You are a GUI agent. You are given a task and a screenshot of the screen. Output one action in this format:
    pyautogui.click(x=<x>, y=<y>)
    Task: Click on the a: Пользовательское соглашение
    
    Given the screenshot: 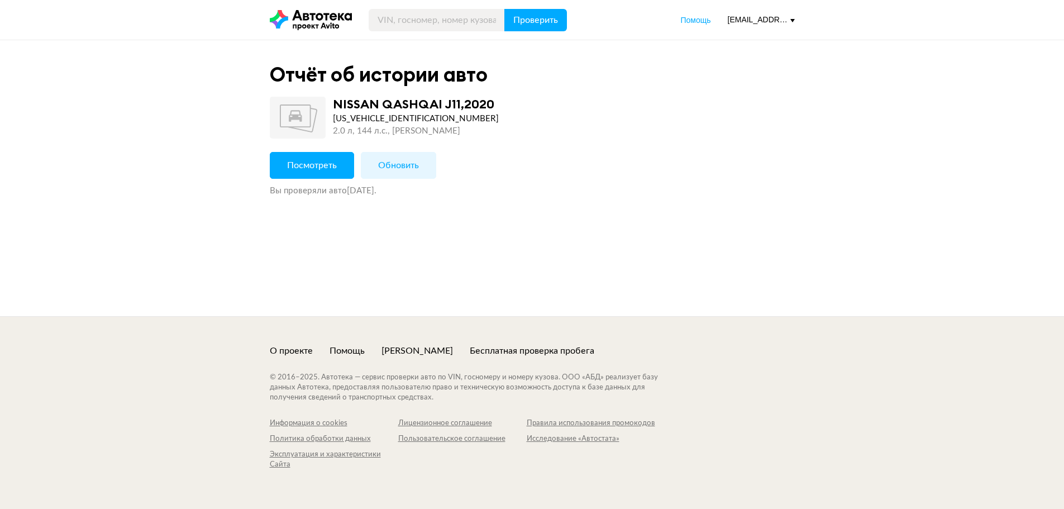 What is the action you would take?
    pyautogui.click(x=463, y=439)
    